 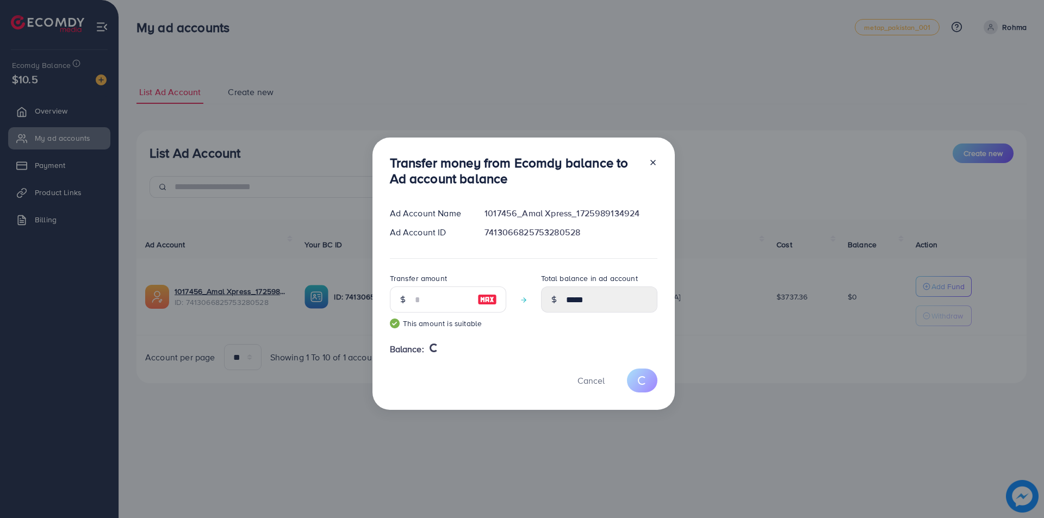 I want to click on div: Ad Account ID, so click(x=429, y=232).